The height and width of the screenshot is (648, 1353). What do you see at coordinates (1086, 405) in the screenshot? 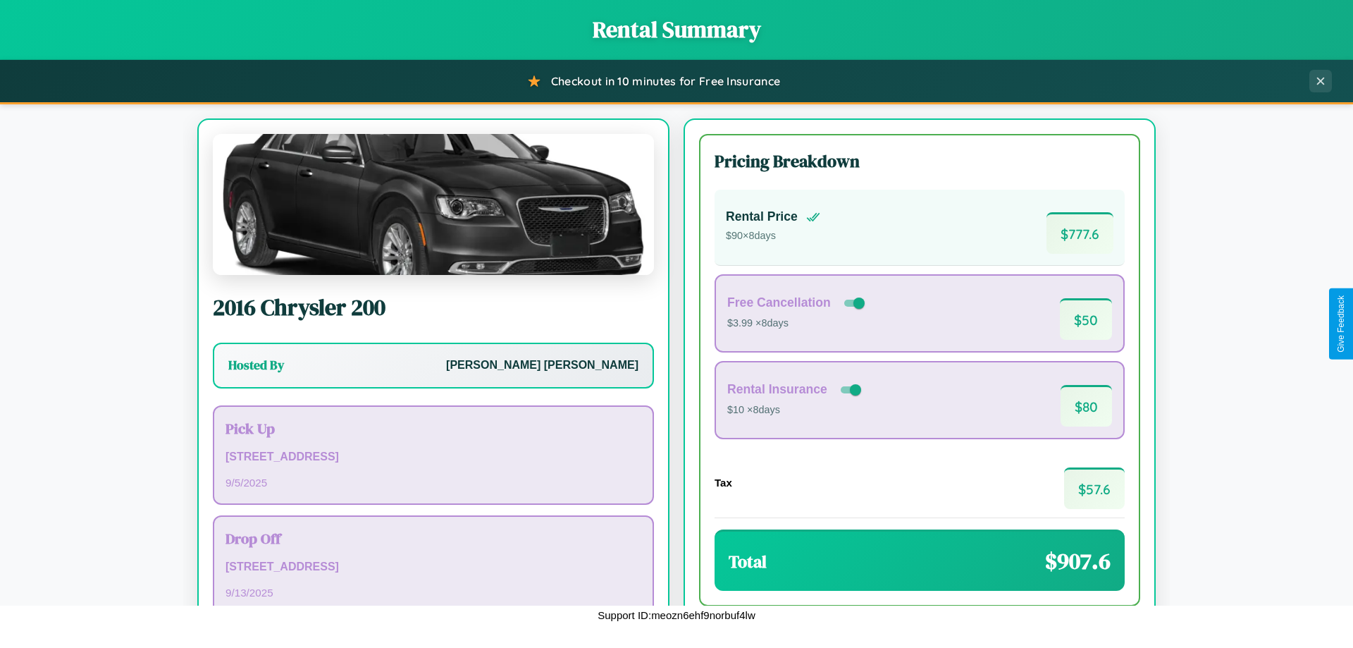
I see `span: $ 80` at bounding box center [1086, 405].